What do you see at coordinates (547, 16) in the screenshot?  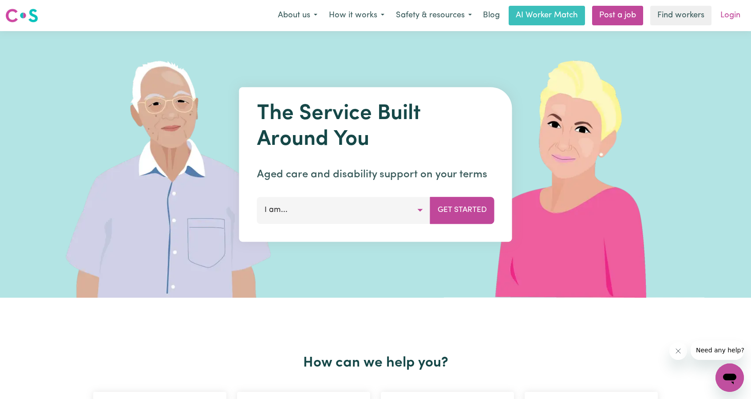 I see `a: AI Worker Match` at bounding box center [547, 16].